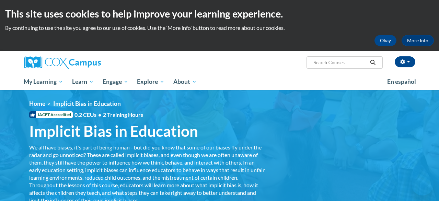 This screenshot has width=439, height=201. I want to click on a: More Info, so click(418, 40).